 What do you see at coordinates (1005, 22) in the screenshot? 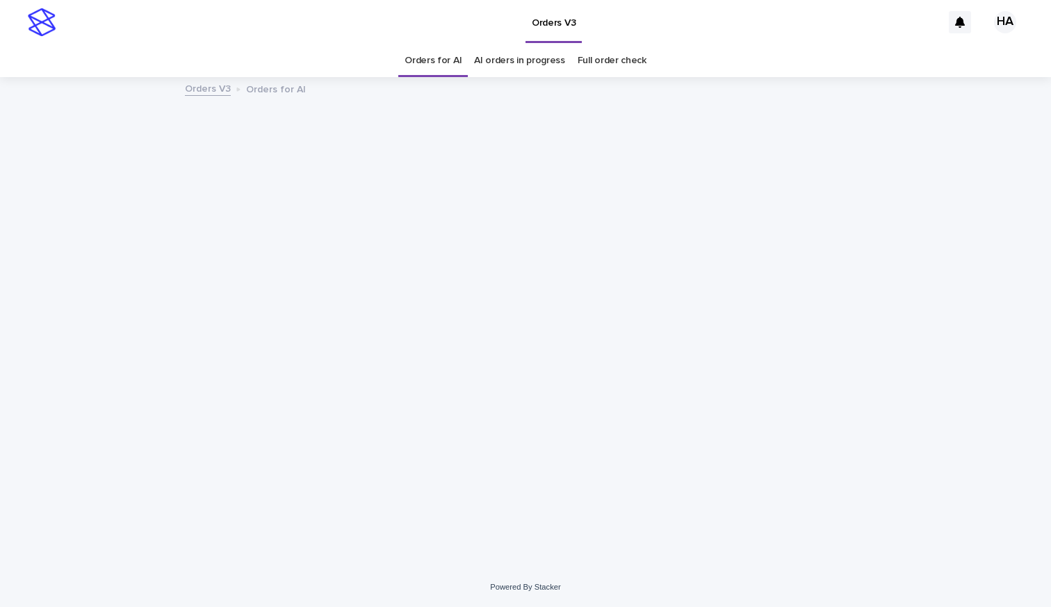
I see `div: HA` at bounding box center [1005, 22].